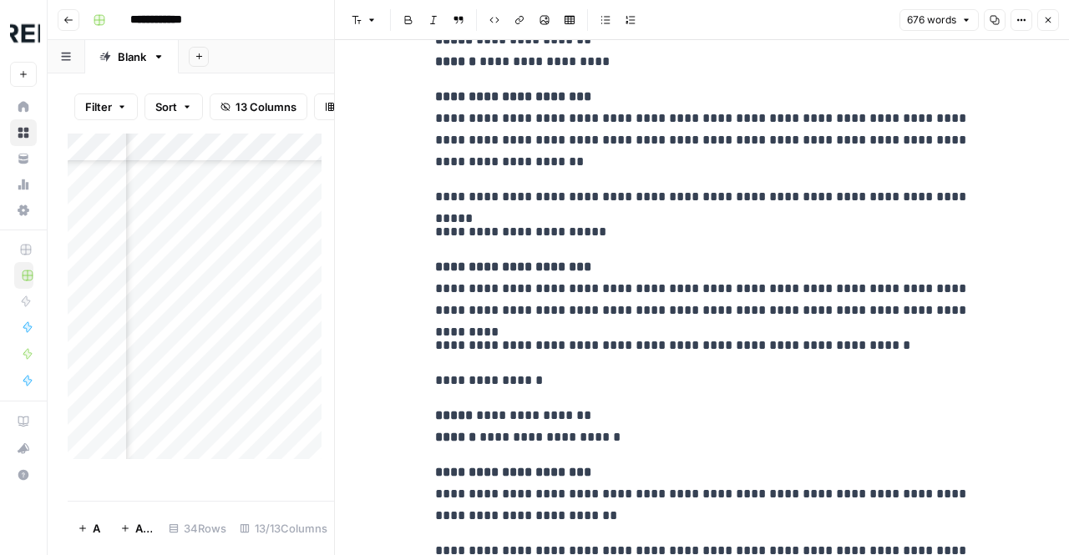 The height and width of the screenshot is (555, 1069). Describe the element at coordinates (23, 422) in the screenshot. I see `a: AirOps Academy` at that location.